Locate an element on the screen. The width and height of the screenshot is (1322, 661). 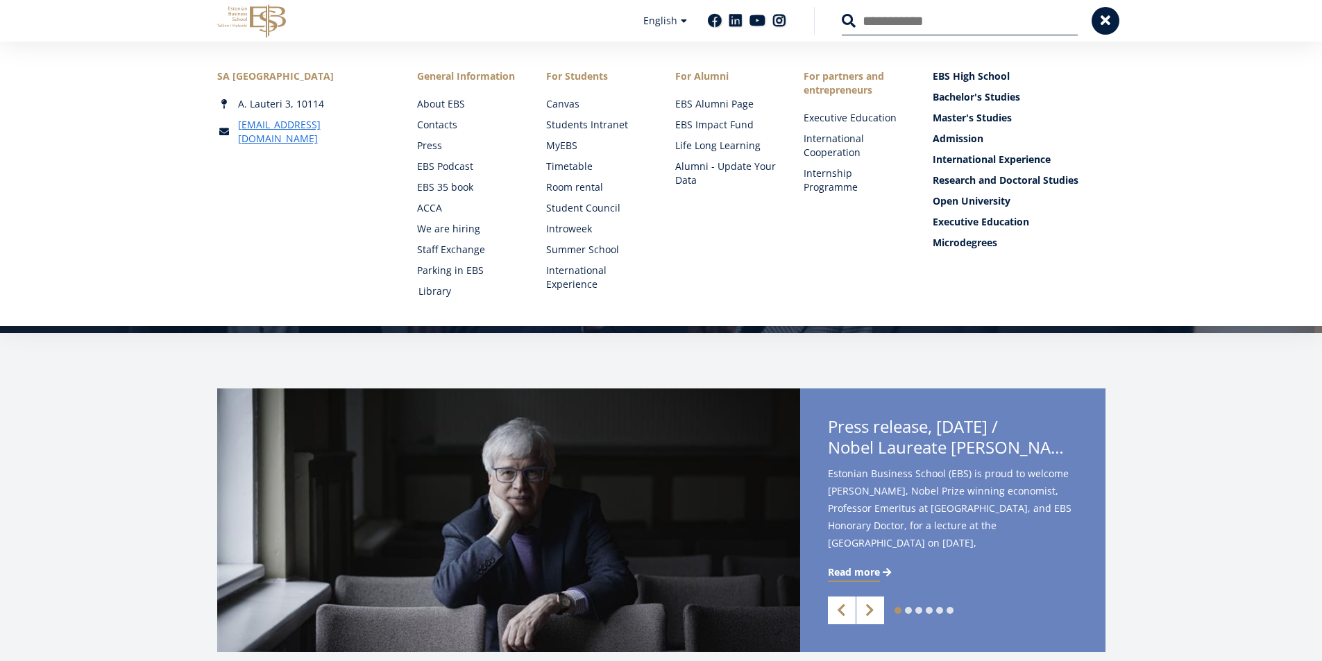
span: Read more is located at coordinates (853, 572).